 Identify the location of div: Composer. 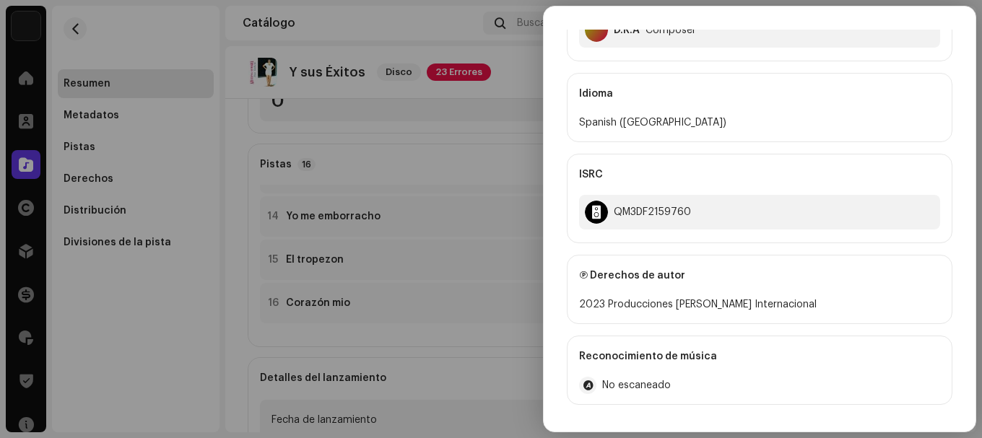
(671, 30).